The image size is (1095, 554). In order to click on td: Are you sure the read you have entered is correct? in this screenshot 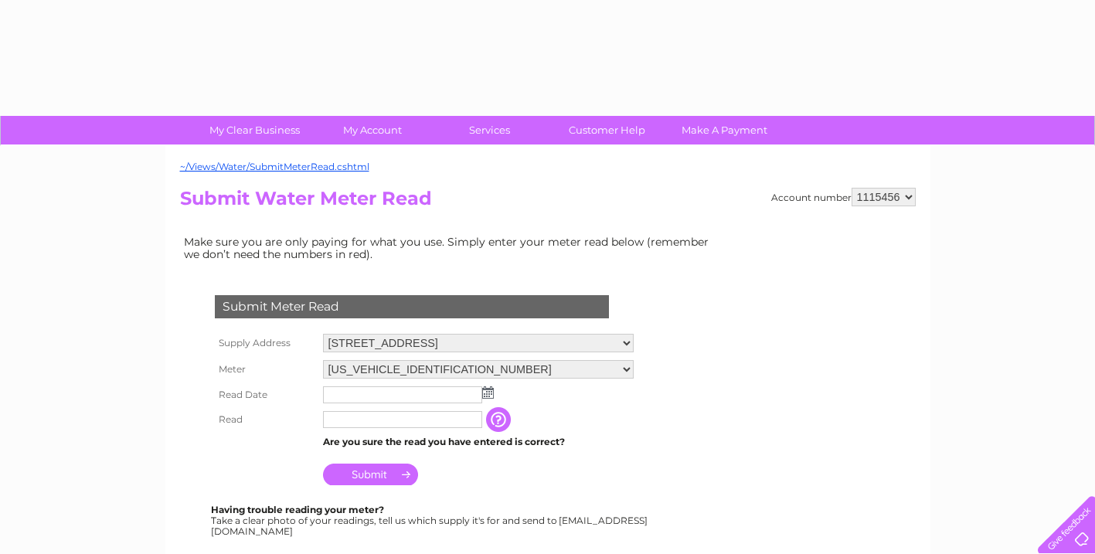, I will do `click(478, 442)`.